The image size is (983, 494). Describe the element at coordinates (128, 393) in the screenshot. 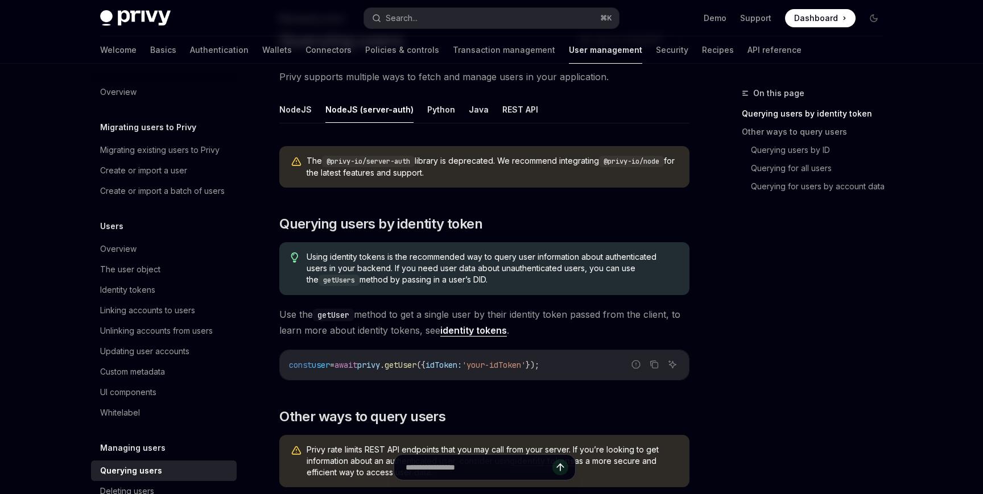

I see `div: UI components` at that location.